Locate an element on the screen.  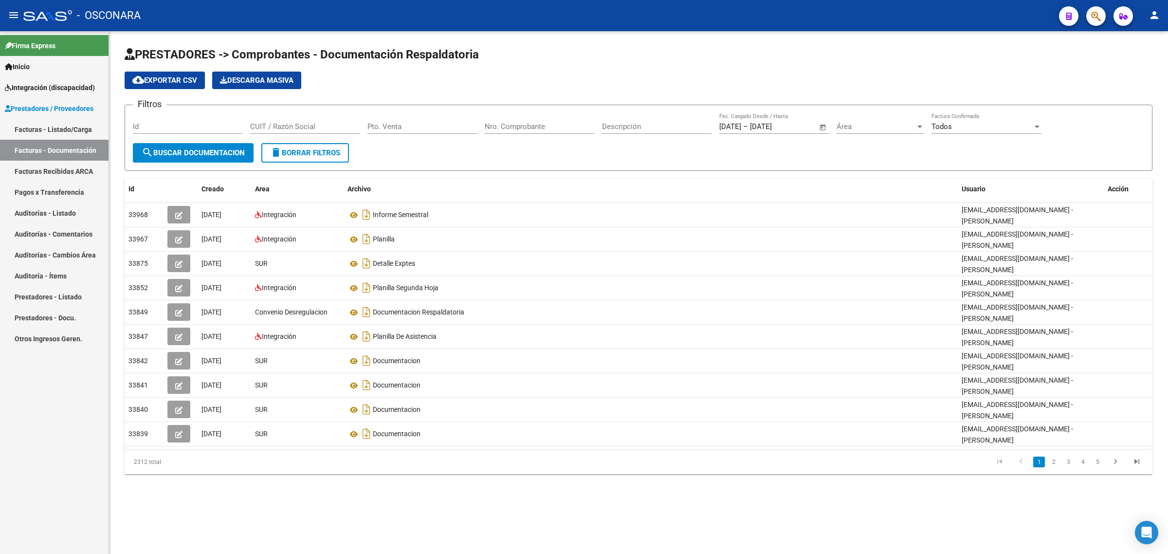
datatable-header-cell: Creado is located at coordinates (224, 189).